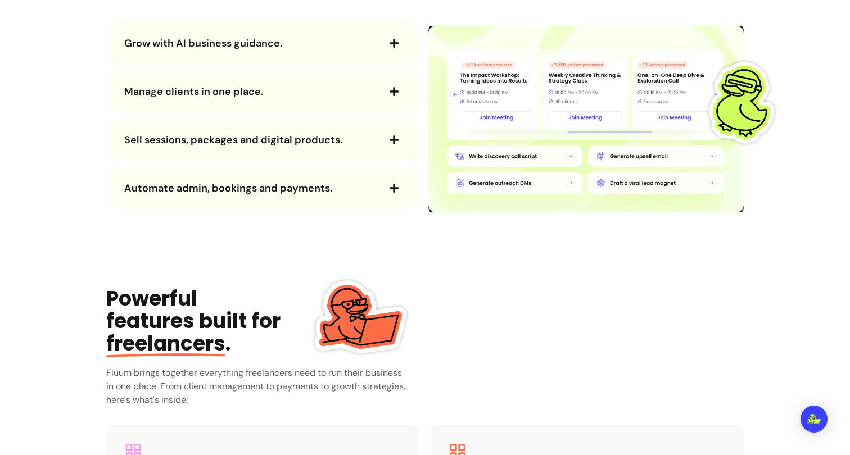 The image size is (850, 455). What do you see at coordinates (228, 322) in the screenshot?
I see `div: Powerful features built for` at bounding box center [228, 322].